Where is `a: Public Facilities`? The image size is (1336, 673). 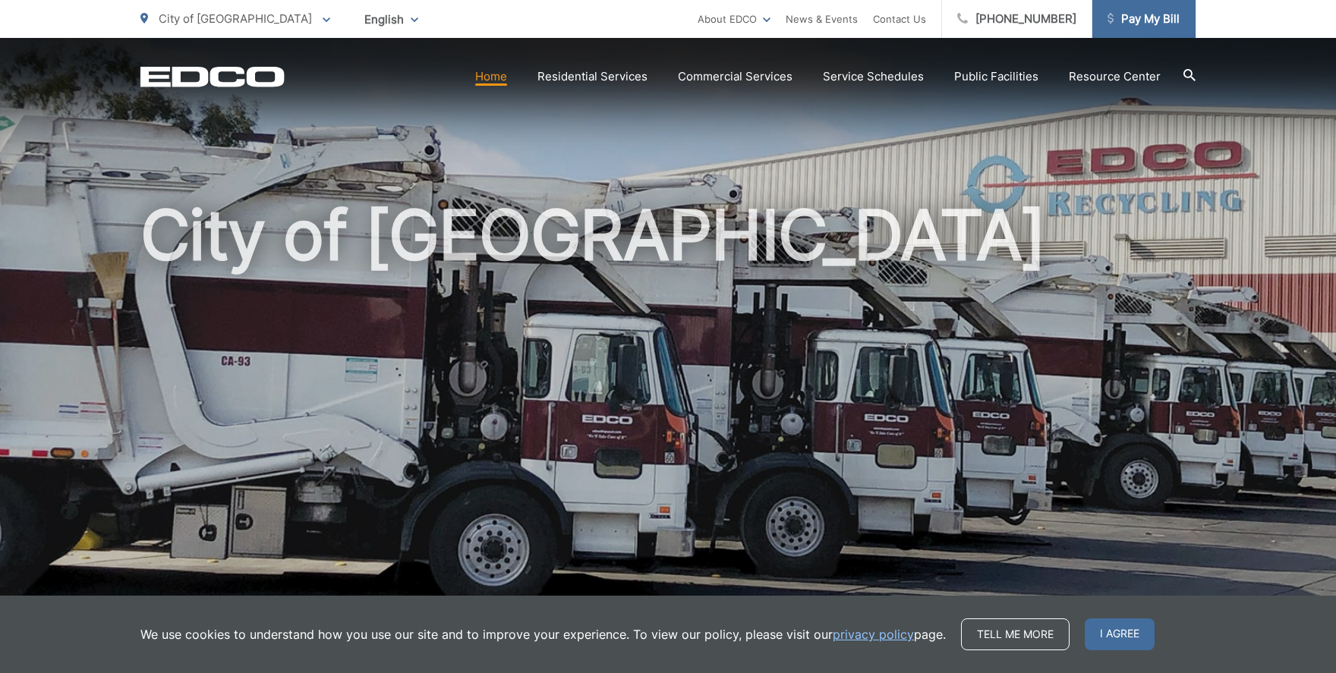 a: Public Facilities is located at coordinates (996, 77).